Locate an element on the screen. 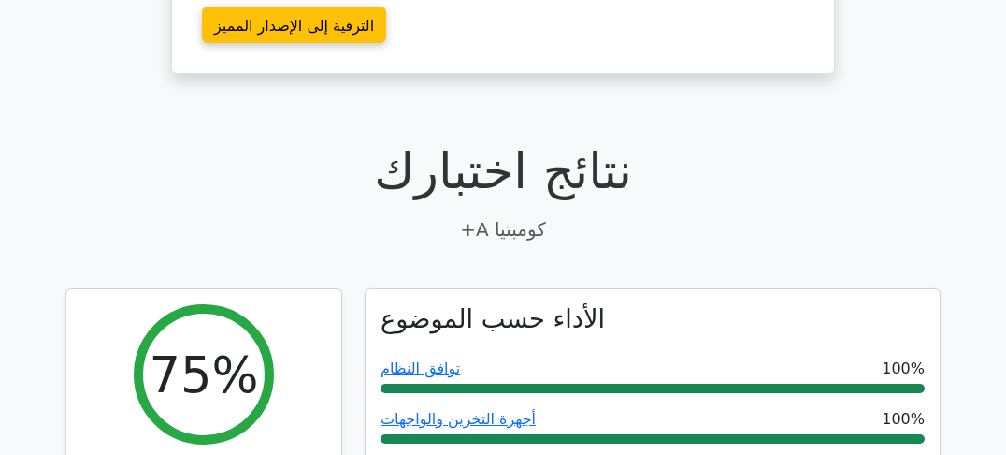 This screenshot has height=455, width=1006. a: الترقية إلى الإصدار المميز is located at coordinates (294, 24).